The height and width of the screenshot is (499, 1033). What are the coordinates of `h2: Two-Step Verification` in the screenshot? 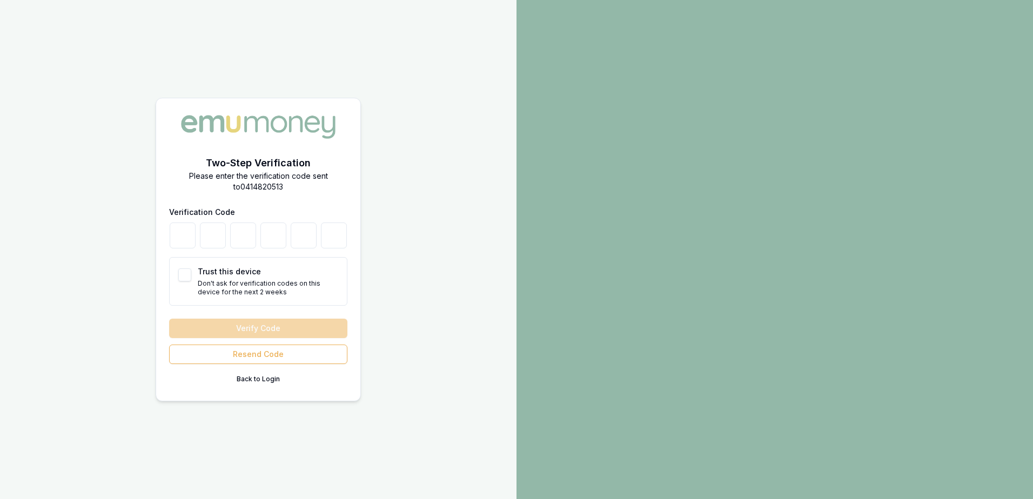 It's located at (258, 163).